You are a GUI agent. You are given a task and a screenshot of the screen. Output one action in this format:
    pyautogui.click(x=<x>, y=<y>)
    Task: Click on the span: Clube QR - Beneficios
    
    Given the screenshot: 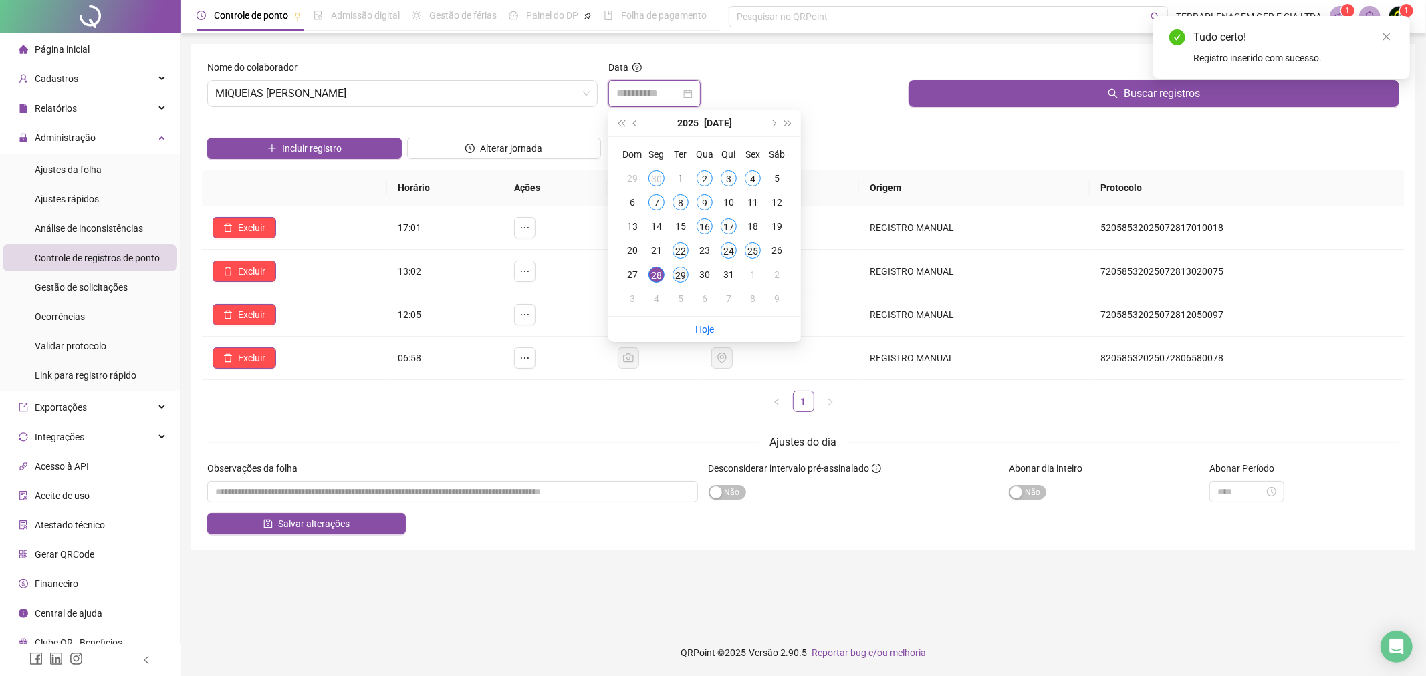 What is the action you would take?
    pyautogui.click(x=78, y=643)
    